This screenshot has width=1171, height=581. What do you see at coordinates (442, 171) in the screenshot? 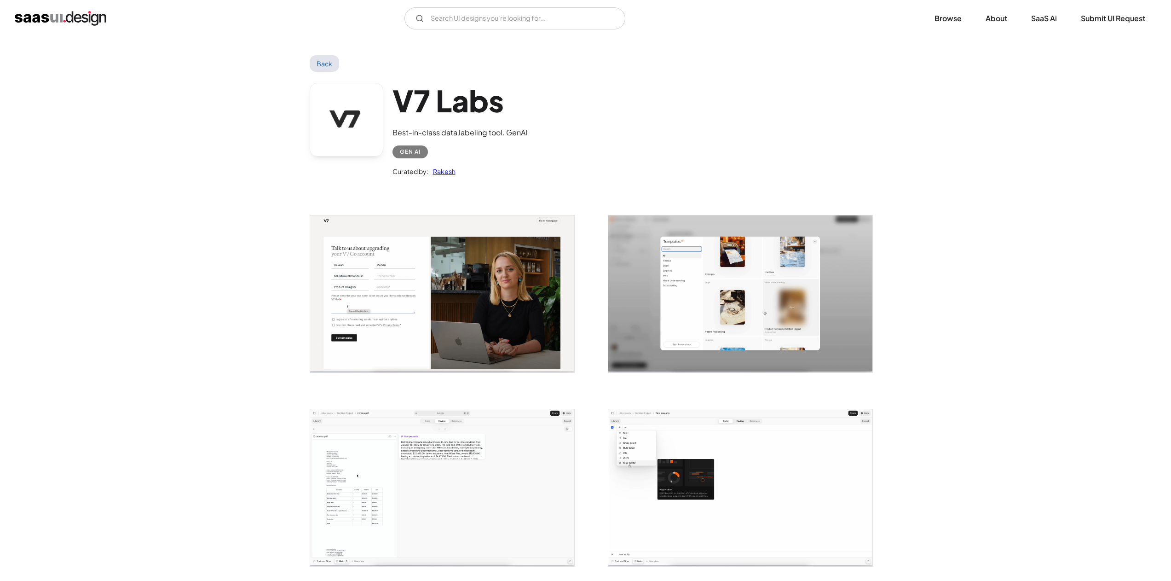
I see `a: Rakesh` at bounding box center [442, 171].